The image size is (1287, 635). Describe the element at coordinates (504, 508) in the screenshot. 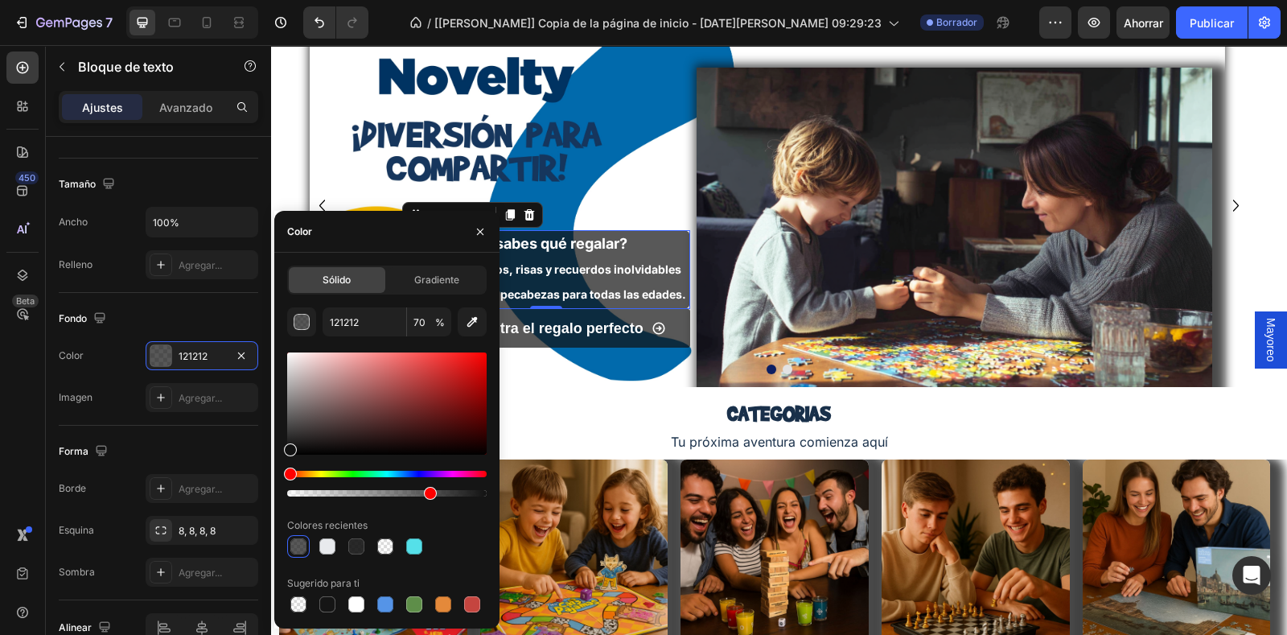

I see `img: Descubre juegos de mesa para adultos con retos, diversión y risas garantizadas. Ideales para fies...` at that location.